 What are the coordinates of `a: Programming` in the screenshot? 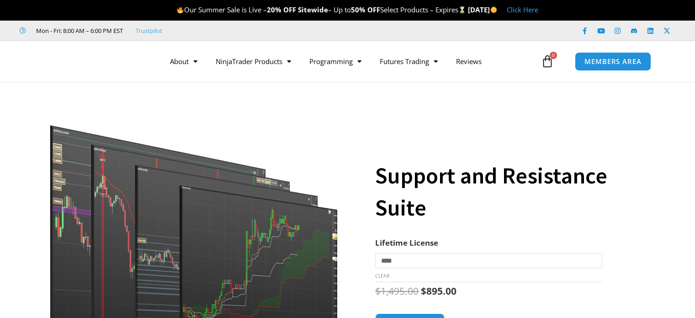 It's located at (335, 61).